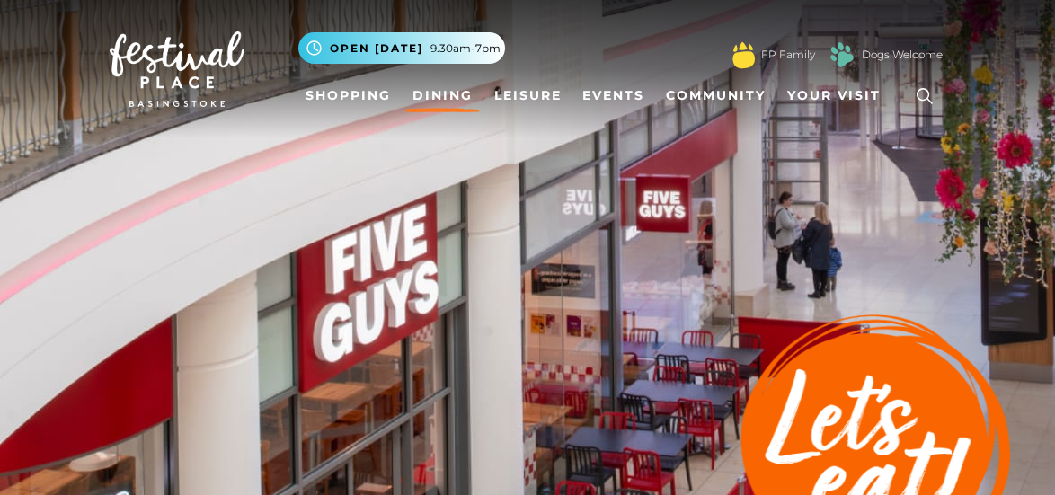 The image size is (1055, 495). What do you see at coordinates (527, 95) in the screenshot?
I see `a: Leisure` at bounding box center [527, 95].